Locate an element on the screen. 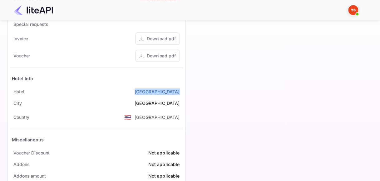  span: United States is located at coordinates (128, 117).